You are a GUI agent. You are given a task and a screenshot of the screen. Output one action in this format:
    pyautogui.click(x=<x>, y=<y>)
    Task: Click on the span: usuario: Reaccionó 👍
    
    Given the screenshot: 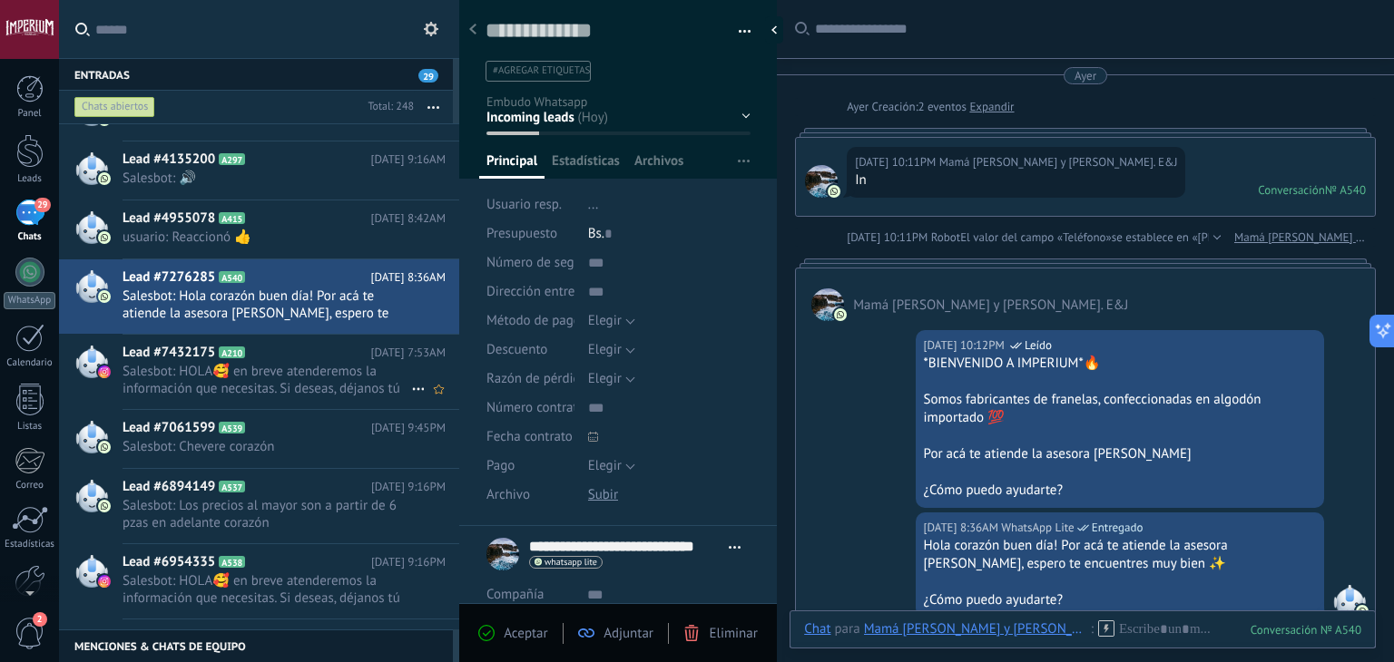 What is the action you would take?
    pyautogui.click(x=267, y=237)
    